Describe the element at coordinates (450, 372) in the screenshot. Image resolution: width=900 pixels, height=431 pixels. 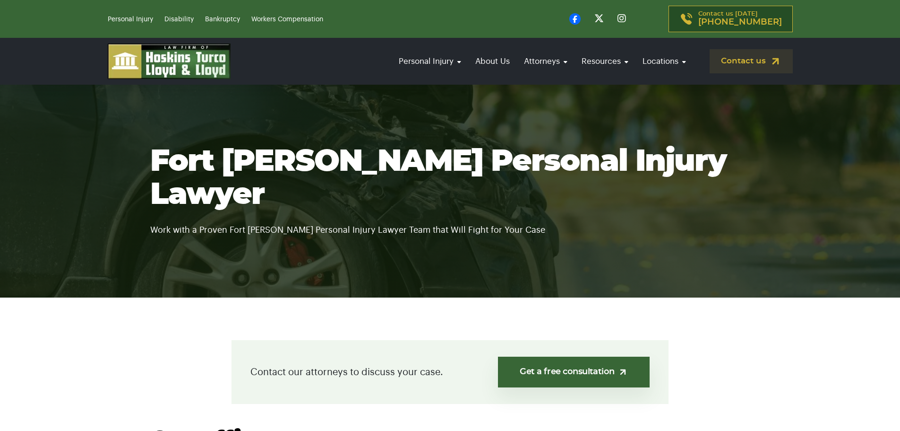
I see `div: Contact our attorneys to discuss your case.` at that location.